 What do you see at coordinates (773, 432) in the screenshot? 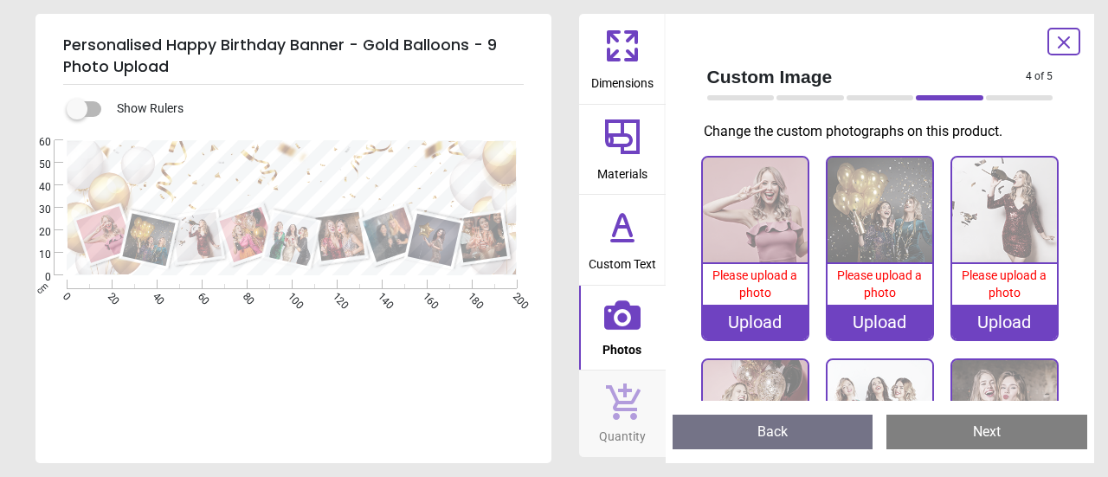
I see `button: Back` at bounding box center [773, 432].